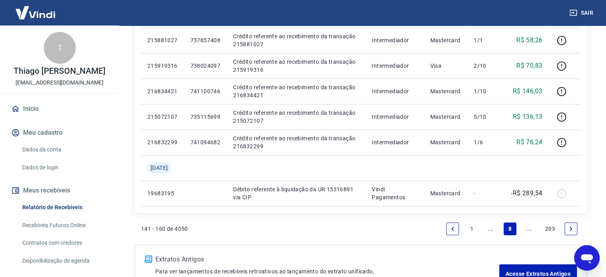 The image size is (606, 277). I want to click on p: Vindi Pagamentos, so click(394, 193).